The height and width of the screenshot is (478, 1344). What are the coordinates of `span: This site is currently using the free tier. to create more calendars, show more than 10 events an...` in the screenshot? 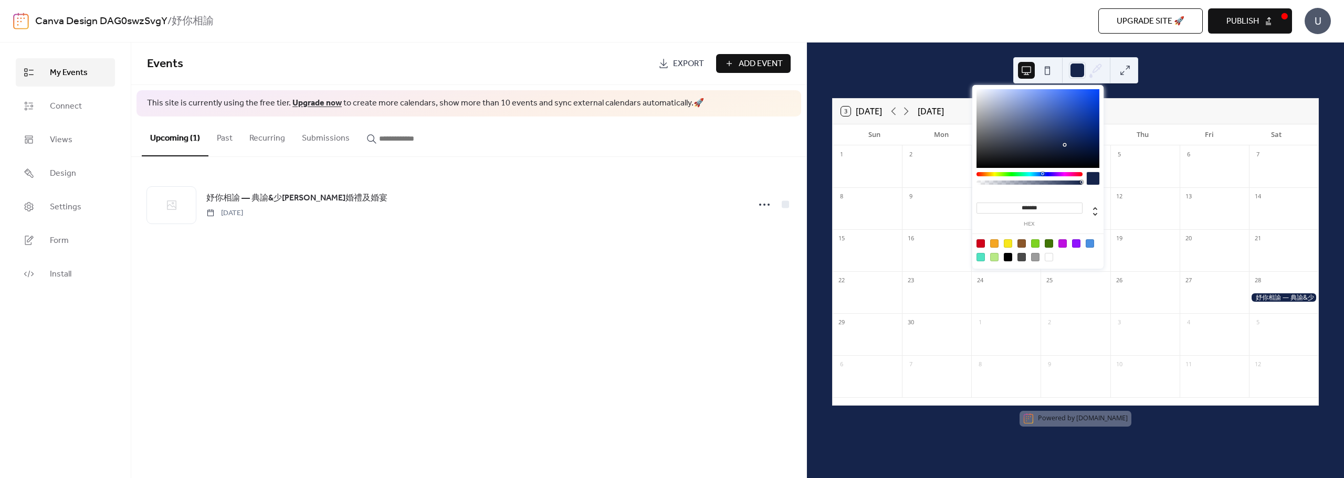 It's located at (425, 103).